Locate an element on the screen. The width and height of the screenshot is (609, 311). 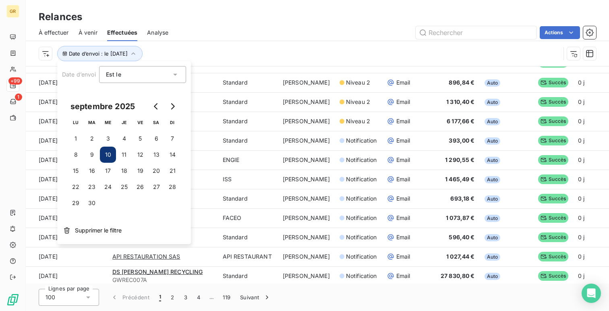
span: 596,40 € is located at coordinates (461, 237).